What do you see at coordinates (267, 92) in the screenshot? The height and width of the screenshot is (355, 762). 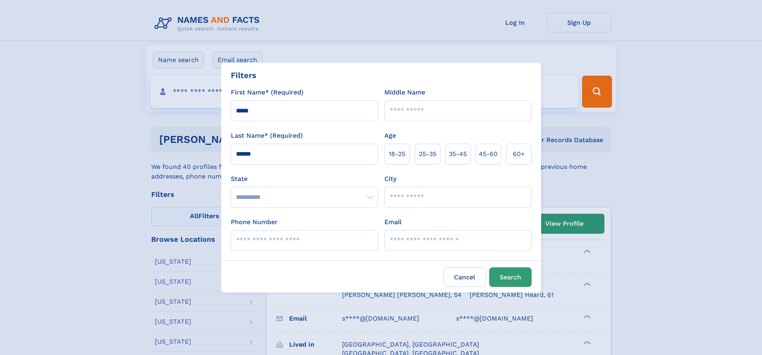 I see `label: First Name* (Required)` at bounding box center [267, 92].